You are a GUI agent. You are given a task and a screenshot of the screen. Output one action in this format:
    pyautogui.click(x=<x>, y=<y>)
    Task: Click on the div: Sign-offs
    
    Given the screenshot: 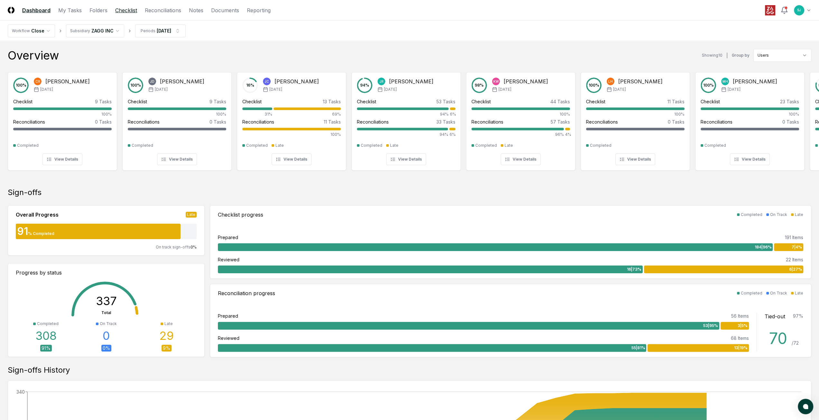 What is the action you would take?
    pyautogui.click(x=409, y=192)
    